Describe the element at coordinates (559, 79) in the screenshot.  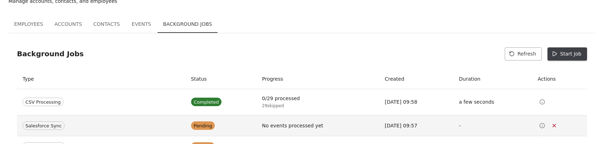
I see `th: Actions` at that location.